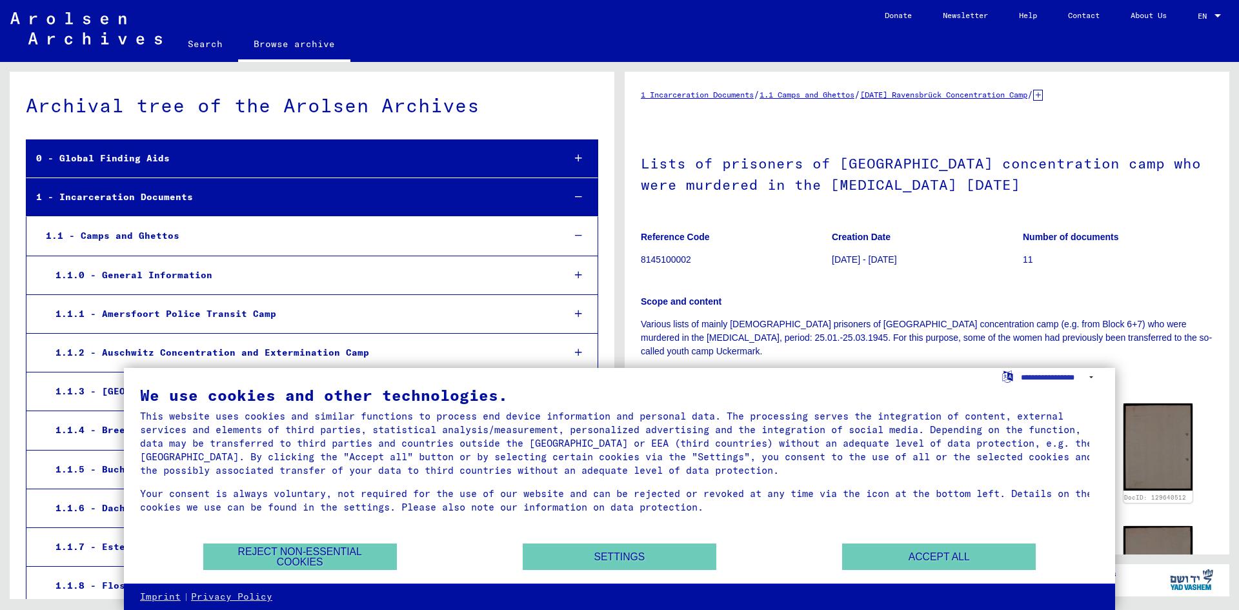 The width and height of the screenshot is (1239, 610). I want to click on p: 11, so click(1117, 259).